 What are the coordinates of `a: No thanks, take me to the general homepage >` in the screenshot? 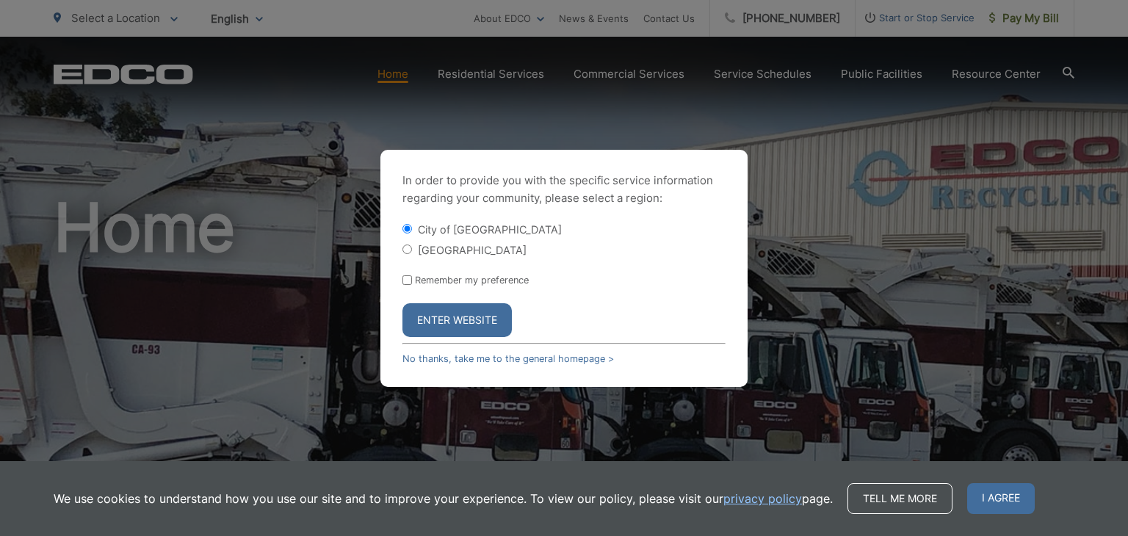 It's located at (508, 359).